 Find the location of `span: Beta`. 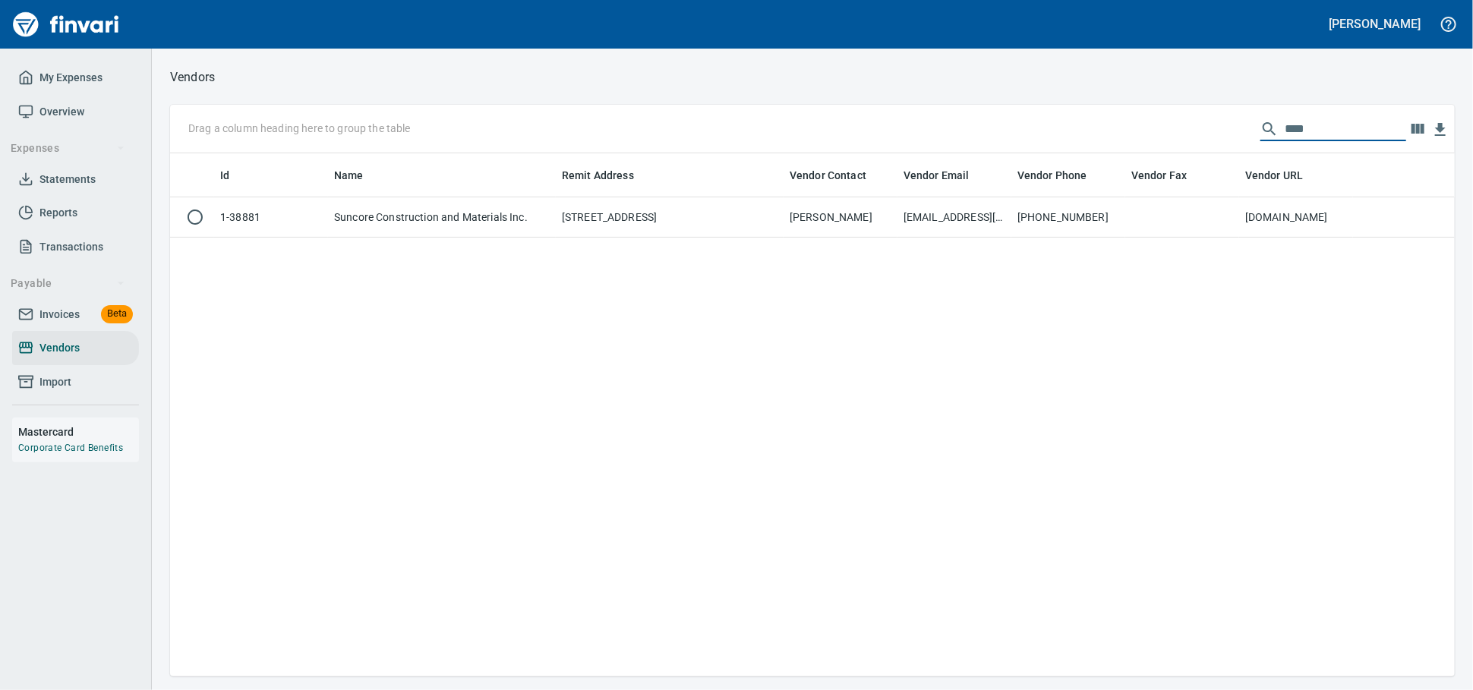

span: Beta is located at coordinates (117, 314).